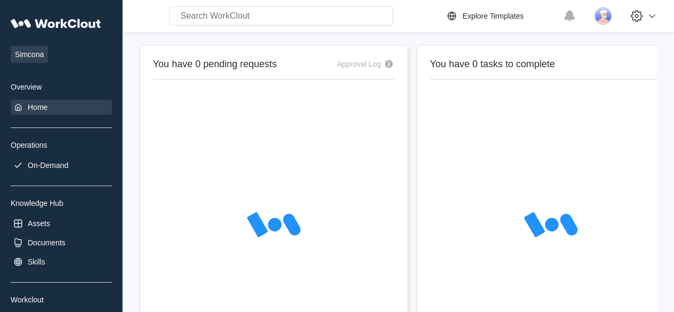 The image size is (674, 312). What do you see at coordinates (551, 64) in the screenshot?
I see `h2: You have 0 tasks to complete` at bounding box center [551, 64].